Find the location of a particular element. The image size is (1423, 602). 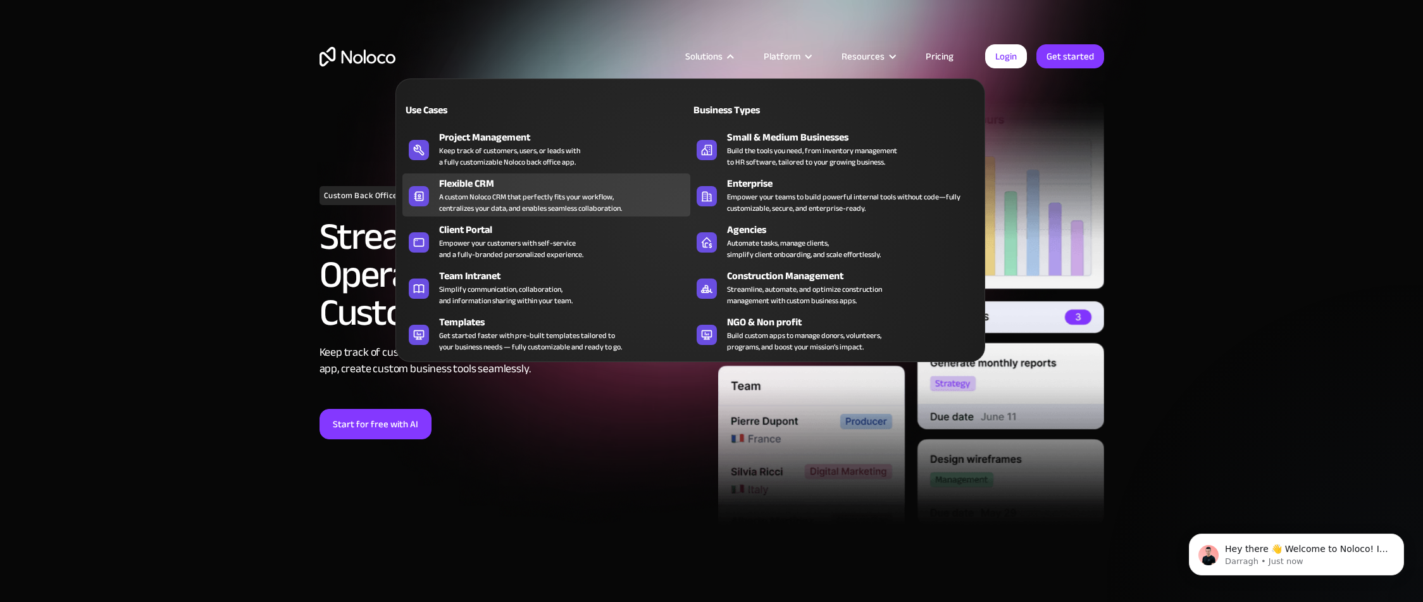

div: Project Management is located at coordinates (568, 137).